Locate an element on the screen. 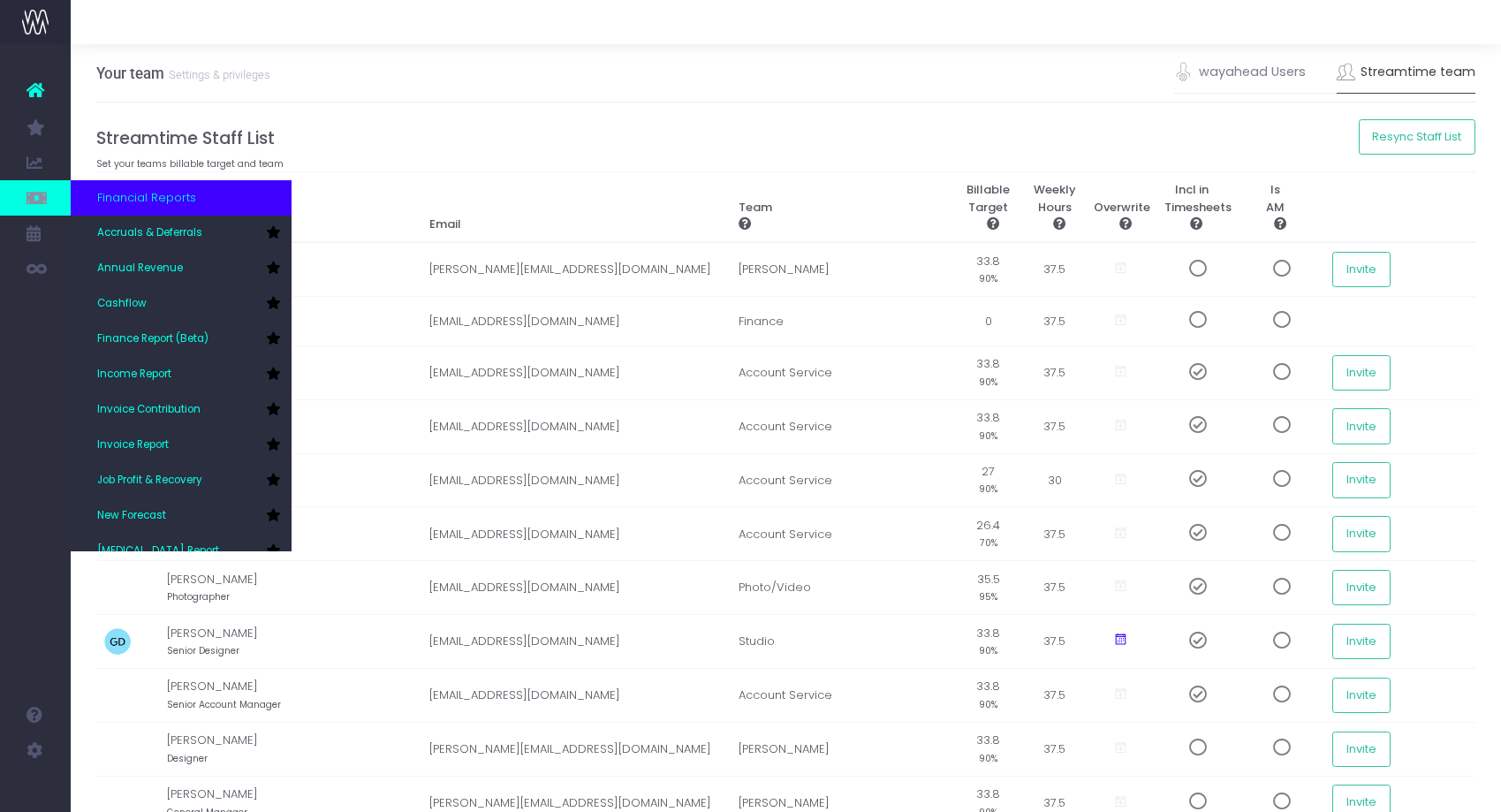 The height and width of the screenshot is (812, 1501). span: Invoice Contribution is located at coordinates (149, 409).